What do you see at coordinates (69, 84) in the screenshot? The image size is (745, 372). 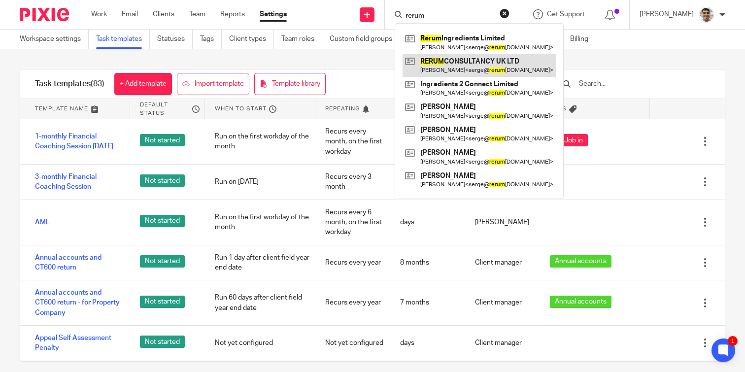 I see `h1: Task templates` at bounding box center [69, 84].